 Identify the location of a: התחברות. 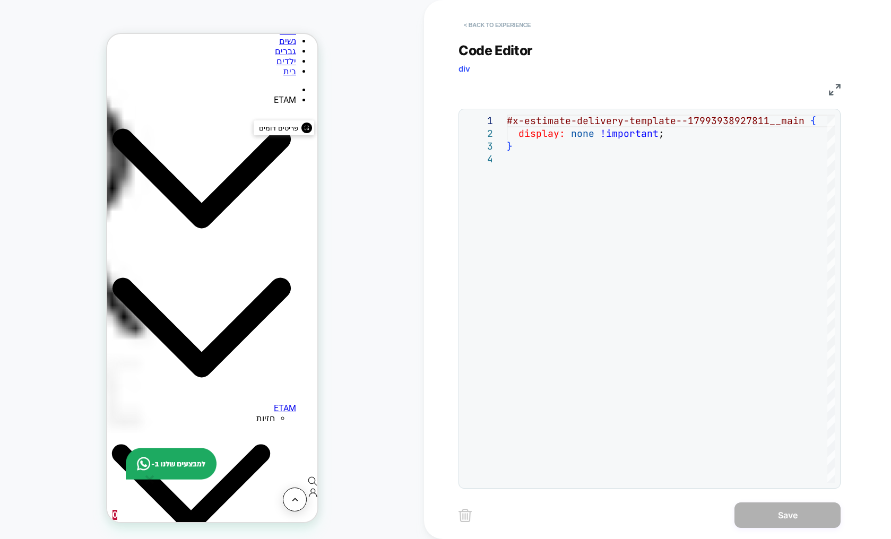
(205, 460).